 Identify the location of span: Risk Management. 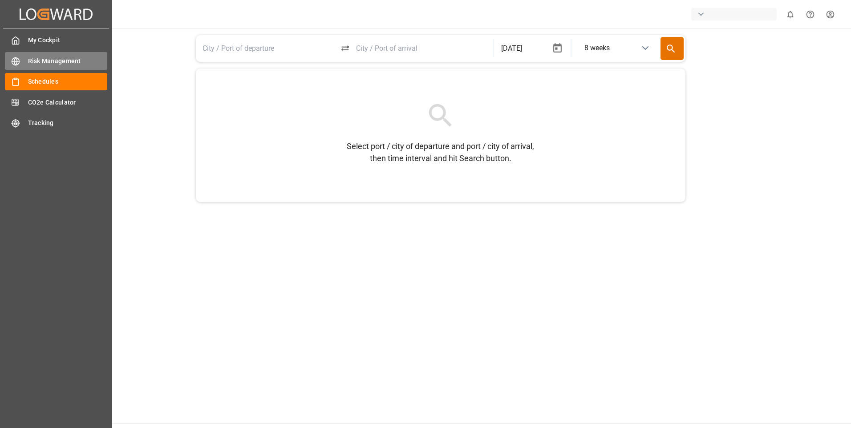
(68, 61).